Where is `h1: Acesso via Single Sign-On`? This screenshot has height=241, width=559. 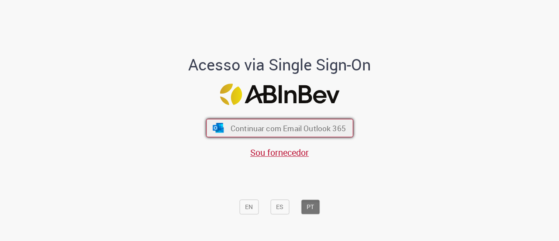
h1: Acesso via Single Sign-On is located at coordinates (279, 65).